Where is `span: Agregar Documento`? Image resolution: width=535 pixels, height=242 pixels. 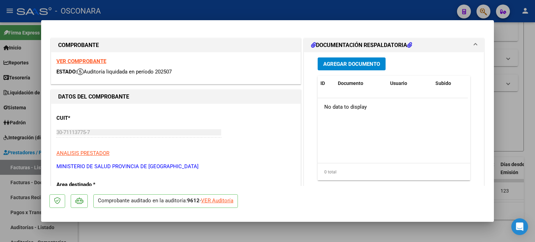 span: Agregar Documento is located at coordinates (351, 64).